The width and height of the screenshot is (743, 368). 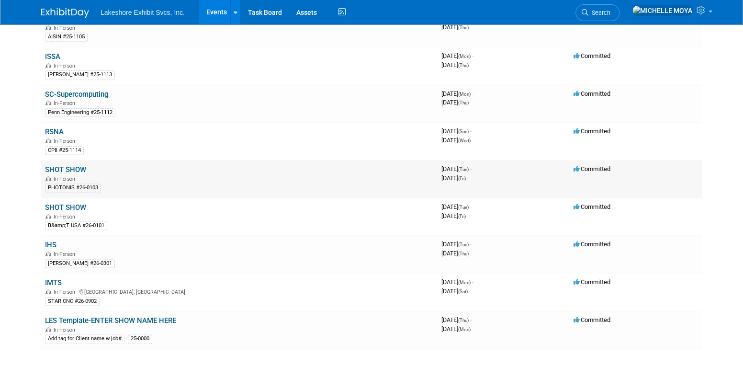 What do you see at coordinates (80, 112) in the screenshot?
I see `div: Penn Engineering #25-1112` at bounding box center [80, 112].